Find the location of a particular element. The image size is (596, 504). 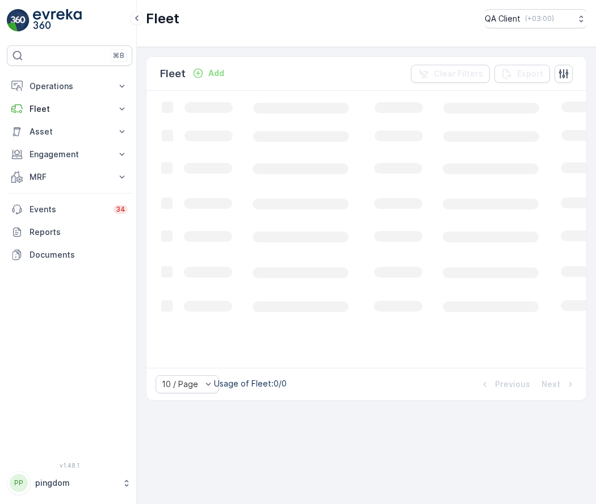

p: ( +03:00 ) is located at coordinates (539, 19).